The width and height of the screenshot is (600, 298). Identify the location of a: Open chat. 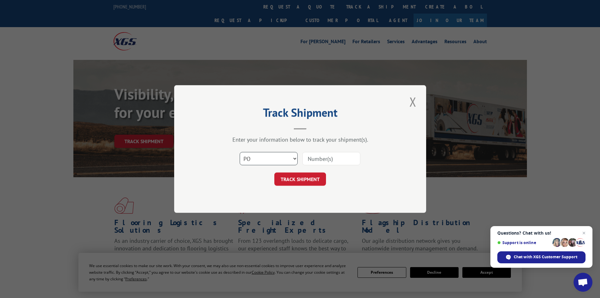
(583, 282).